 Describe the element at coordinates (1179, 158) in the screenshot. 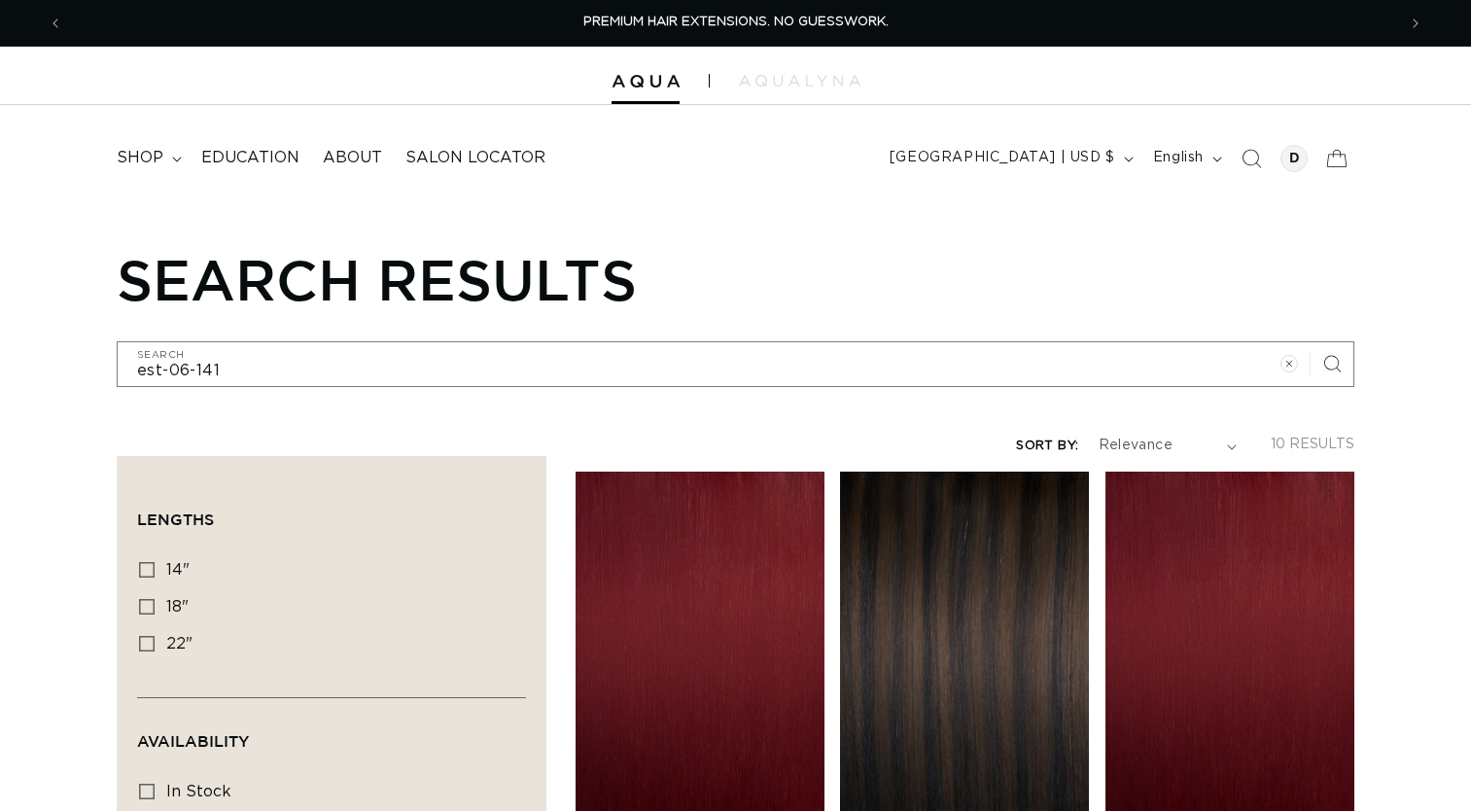

I see `span: English` at that location.